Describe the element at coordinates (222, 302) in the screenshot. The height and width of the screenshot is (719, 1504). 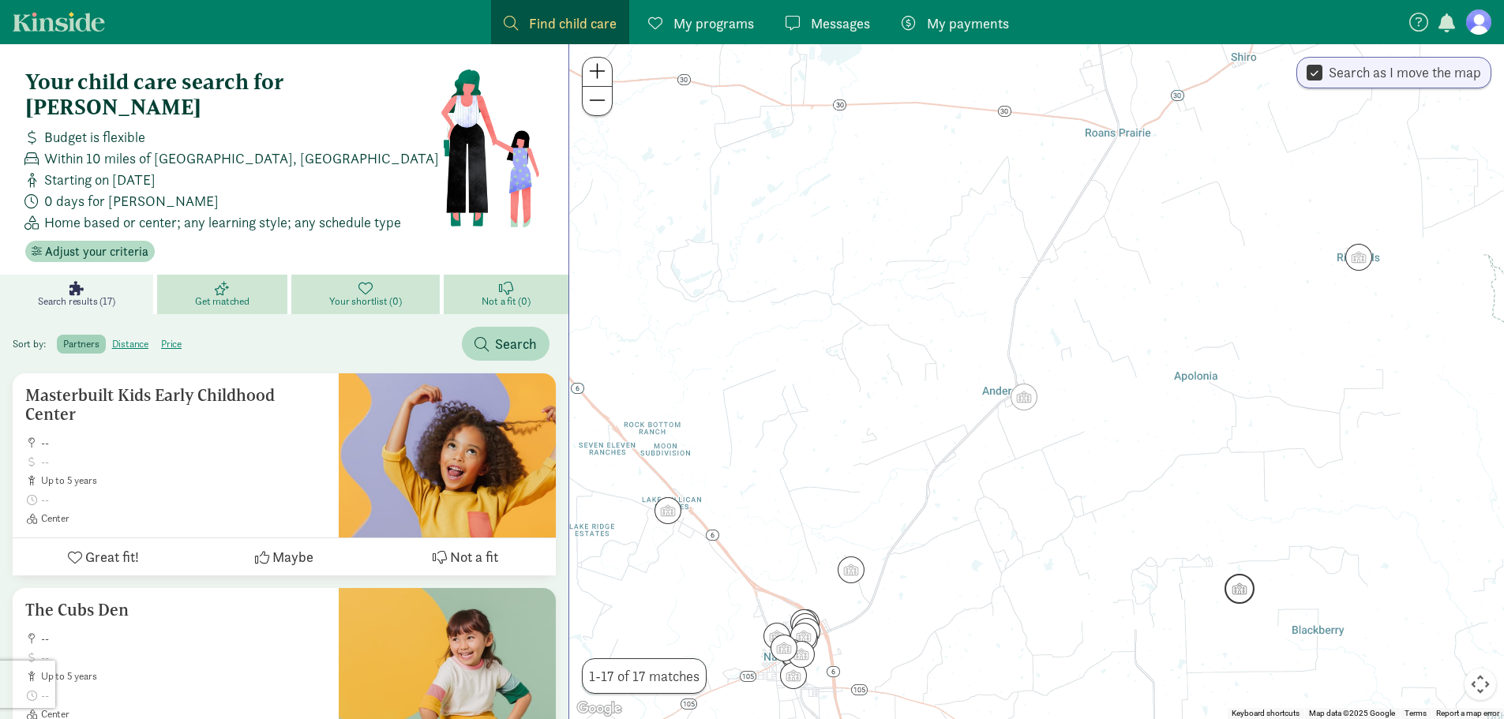
I see `span: Get matched` at that location.